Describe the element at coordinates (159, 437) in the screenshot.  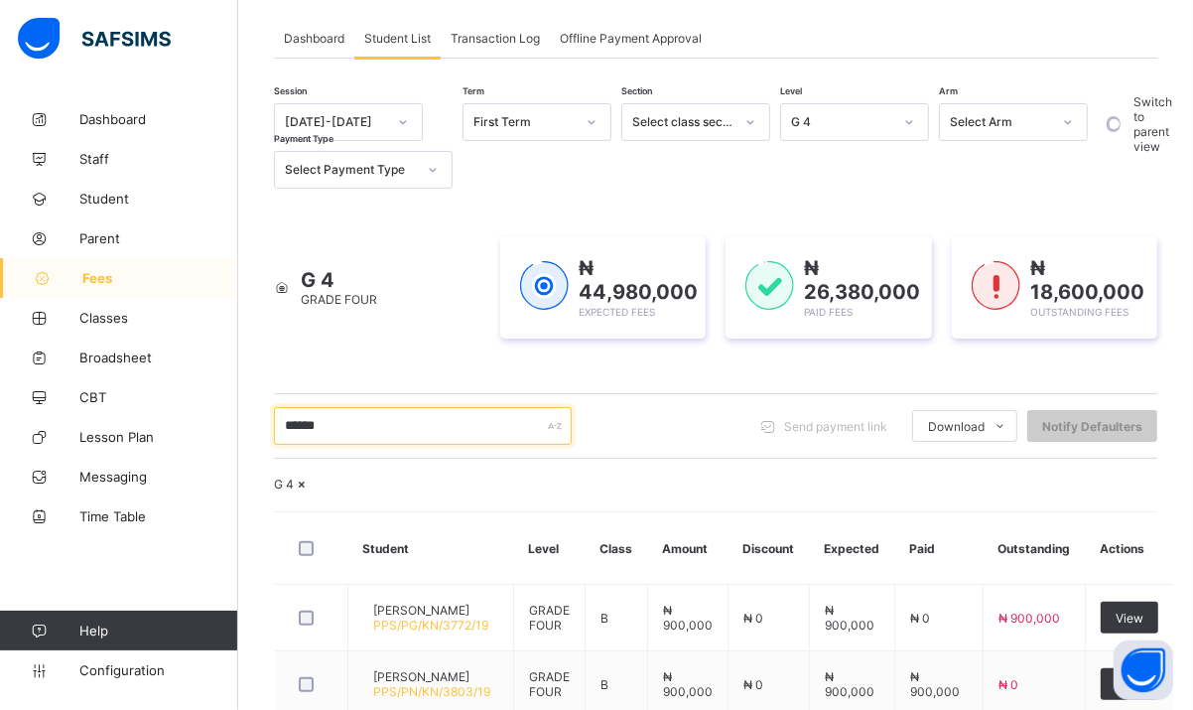
I see `span: Lesson Plan` at that location.